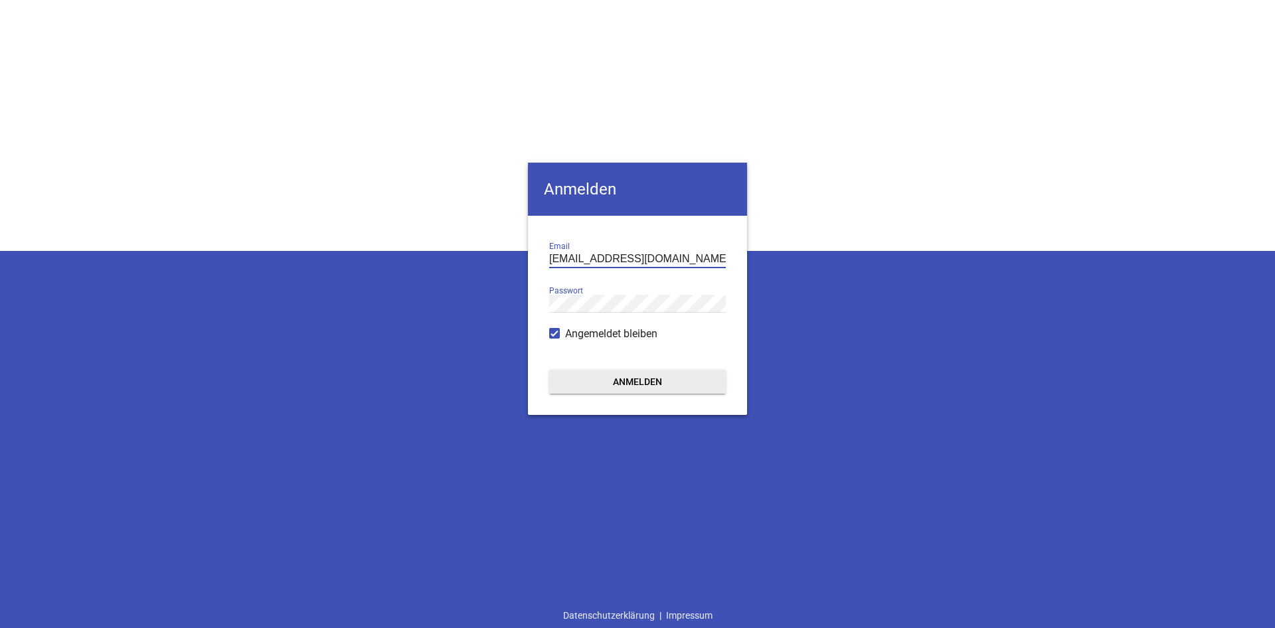 The image size is (1275, 628). Describe the element at coordinates (611, 334) in the screenshot. I see `span: Angemeldet bleiben` at that location.